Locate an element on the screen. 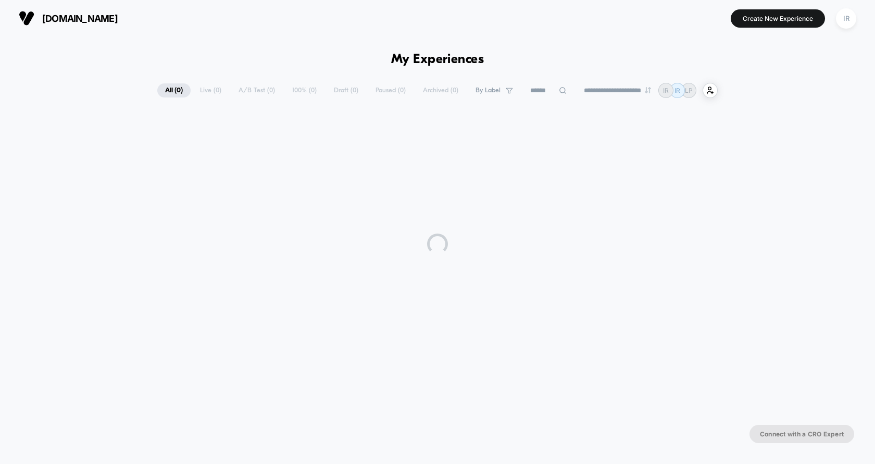 The image size is (875, 464). h1: My Experiences is located at coordinates (438, 59).